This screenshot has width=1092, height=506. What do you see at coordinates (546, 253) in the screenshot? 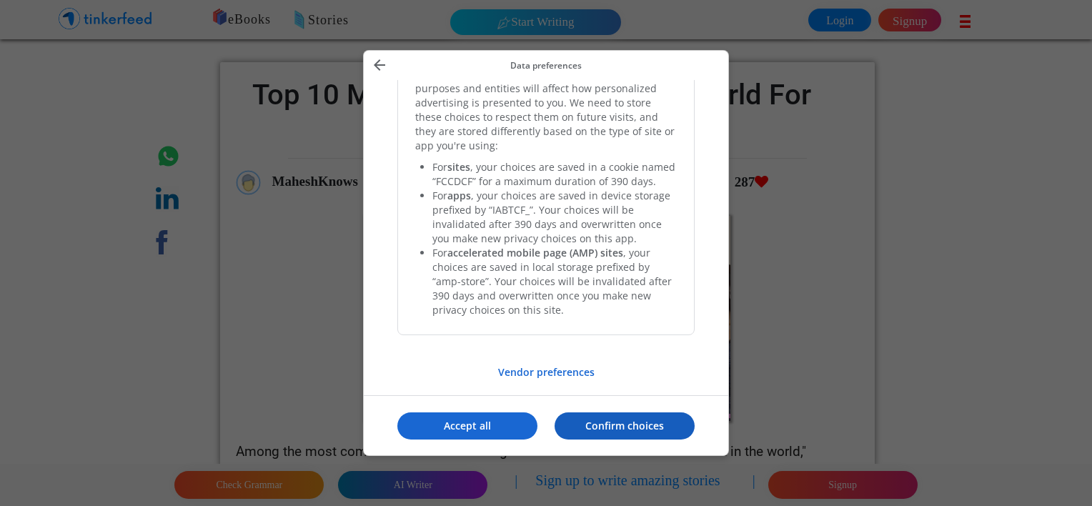
I see `div: Manage your data` at bounding box center [546, 253].